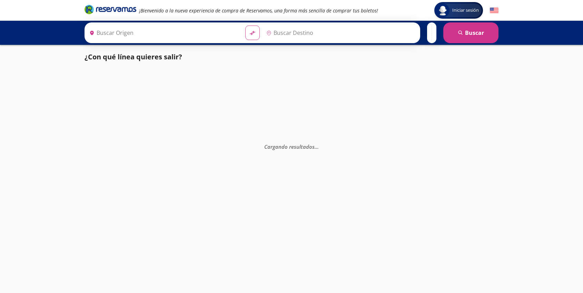 This screenshot has height=293, width=583. I want to click on input: Buscar Origen, so click(163, 33).